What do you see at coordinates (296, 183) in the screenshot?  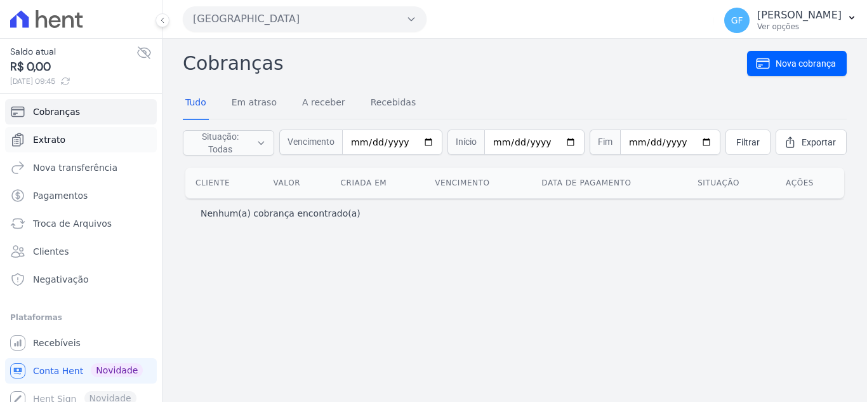 I see `th: Valor` at bounding box center [296, 183].